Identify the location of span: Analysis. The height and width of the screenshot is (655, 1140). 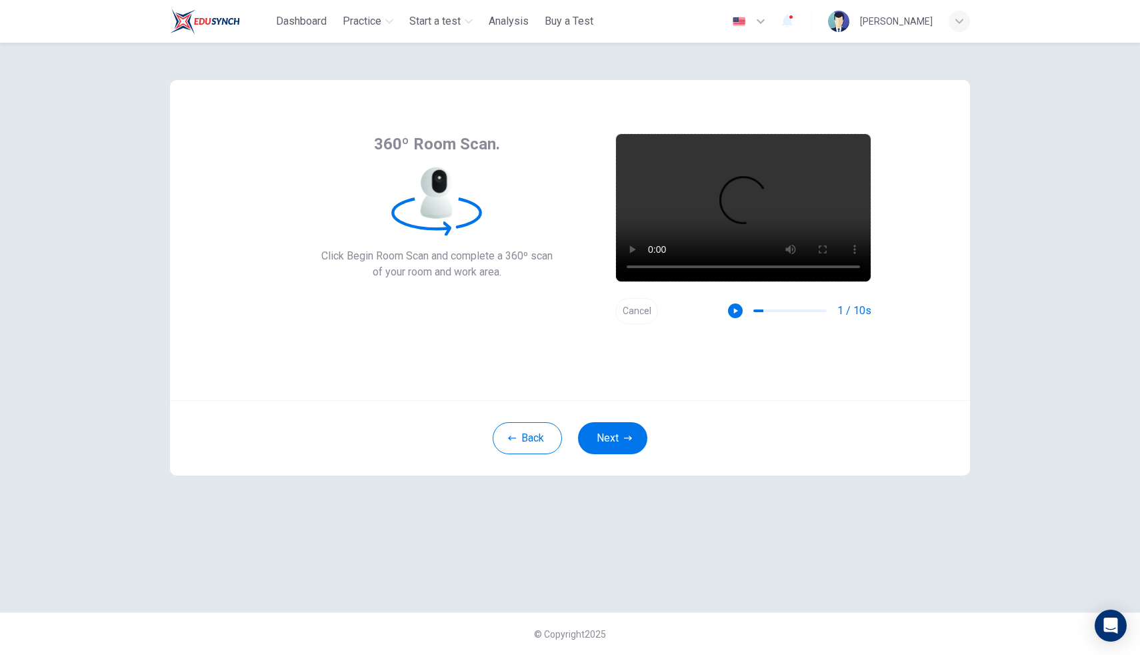
(509, 21).